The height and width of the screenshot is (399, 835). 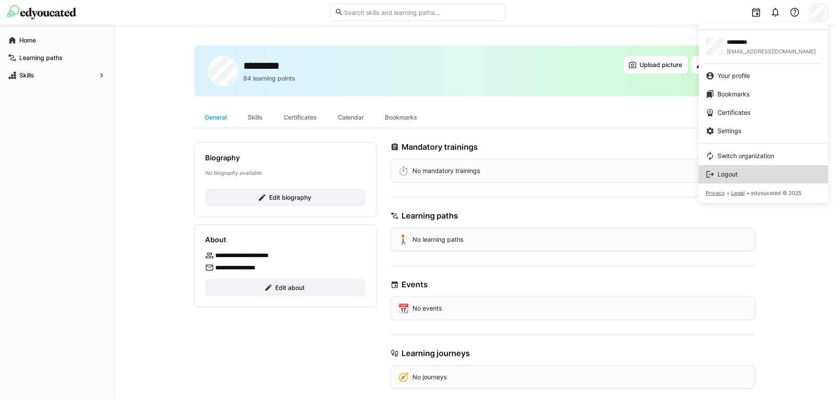 I want to click on span: Switch organization, so click(x=745, y=156).